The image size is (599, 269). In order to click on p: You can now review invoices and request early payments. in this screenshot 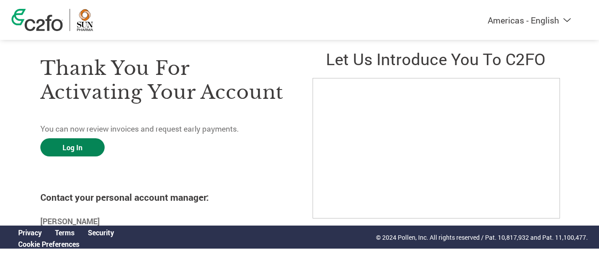, I will do `click(164, 129)`.